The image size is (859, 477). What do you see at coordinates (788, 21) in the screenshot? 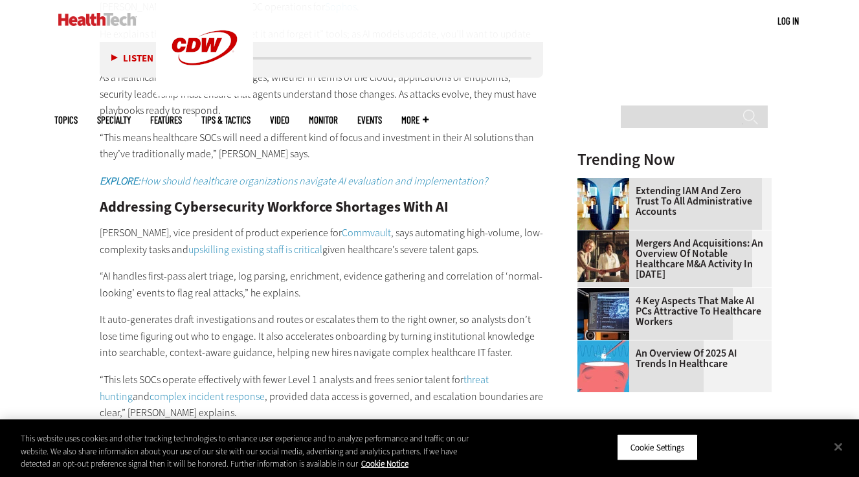
I see `a: Log in` at bounding box center [788, 21].